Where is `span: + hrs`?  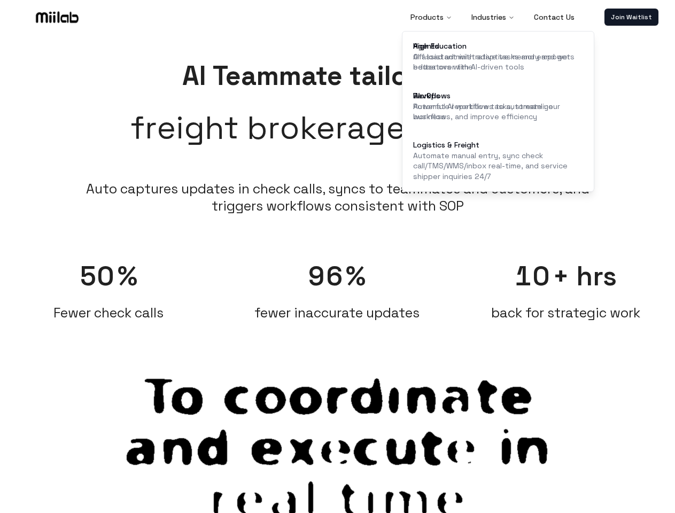
span: + hrs is located at coordinates (584, 276).